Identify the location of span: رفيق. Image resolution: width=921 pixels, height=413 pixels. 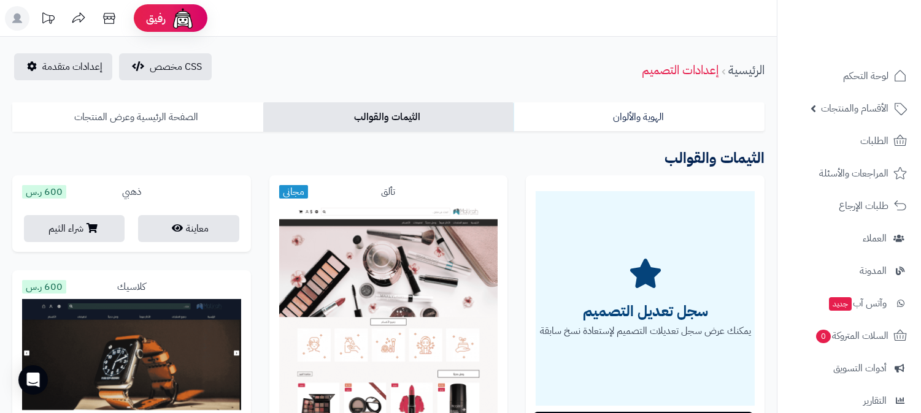
(156, 18).